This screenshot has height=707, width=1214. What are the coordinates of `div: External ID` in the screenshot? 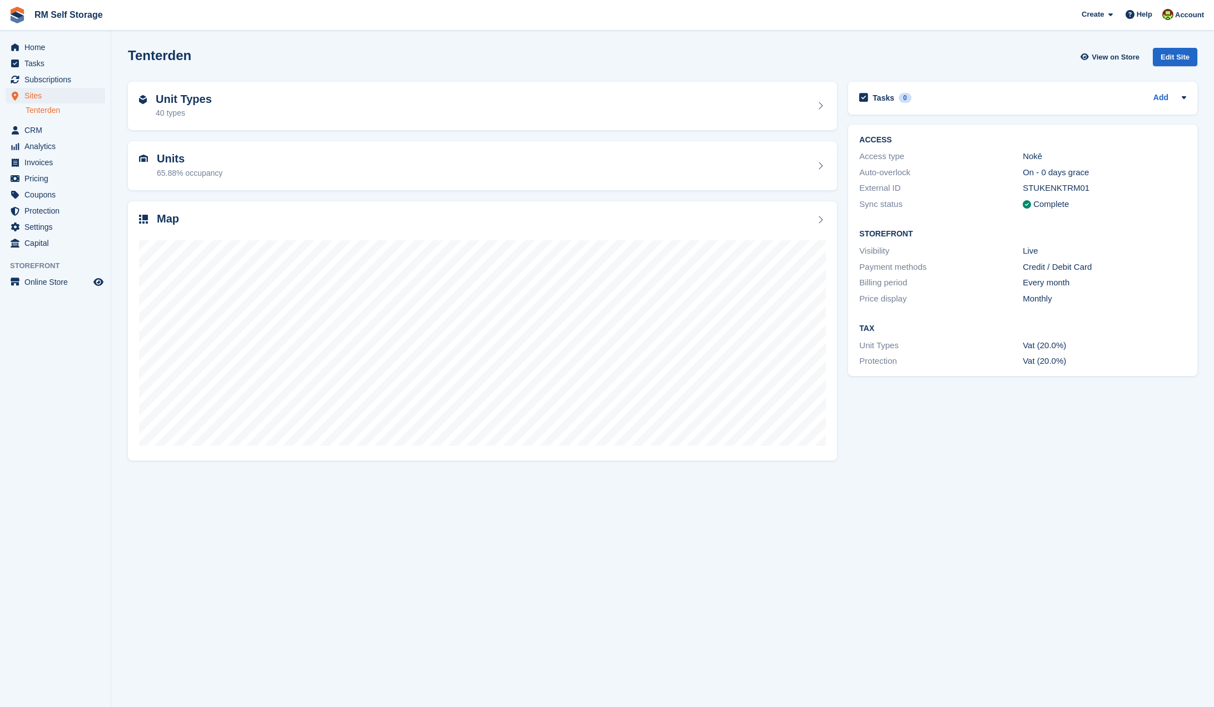 It's located at (941, 188).